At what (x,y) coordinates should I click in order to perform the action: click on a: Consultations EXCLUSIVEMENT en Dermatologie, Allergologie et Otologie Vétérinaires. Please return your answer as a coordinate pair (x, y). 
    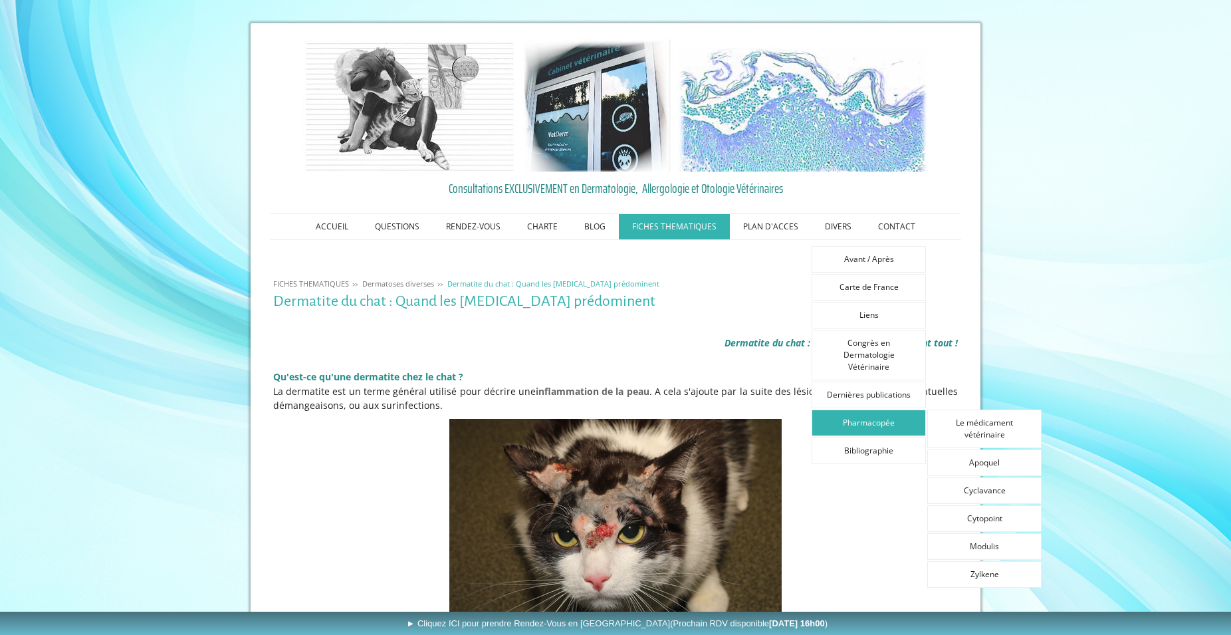
    Looking at the image, I should click on (615, 188).